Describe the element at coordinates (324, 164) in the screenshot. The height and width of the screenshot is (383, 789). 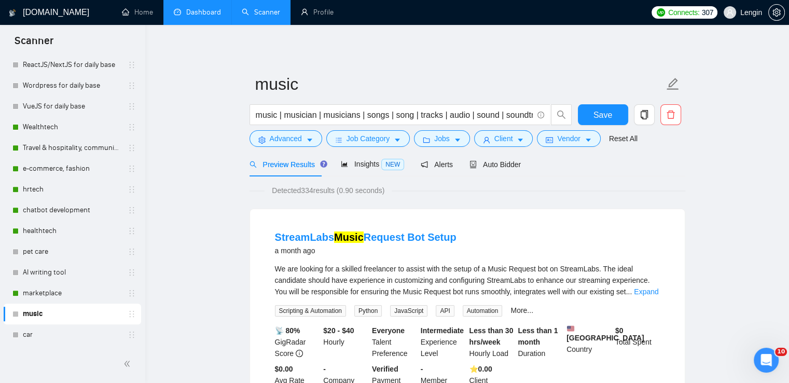
I see `div: Tooltip anchor` at that location.